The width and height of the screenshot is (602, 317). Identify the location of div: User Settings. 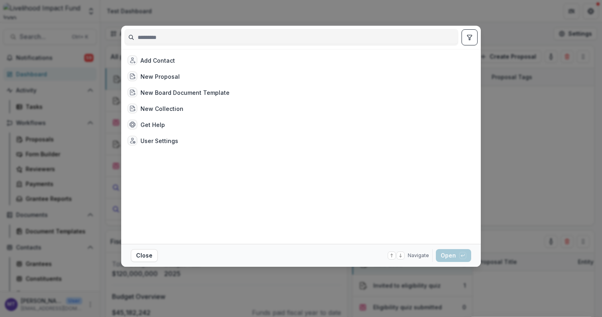
(159, 140).